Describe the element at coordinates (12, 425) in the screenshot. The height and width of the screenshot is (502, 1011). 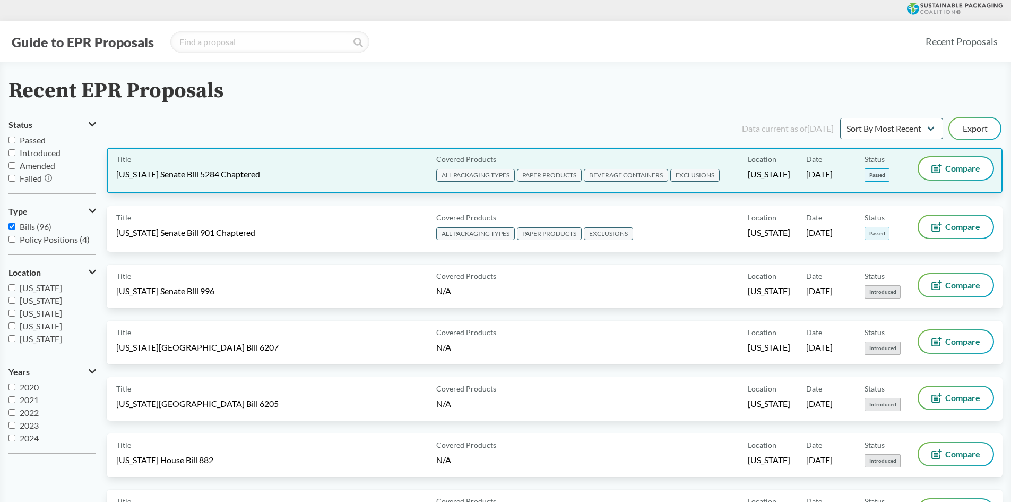
I see `input: 2023` at that location.